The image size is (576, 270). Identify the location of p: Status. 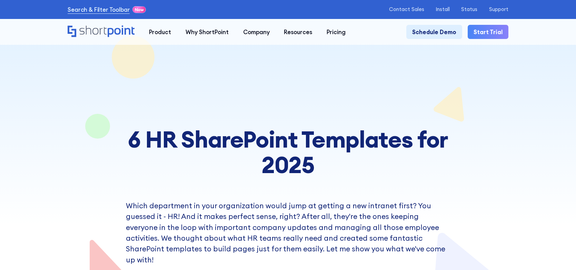
(469, 9).